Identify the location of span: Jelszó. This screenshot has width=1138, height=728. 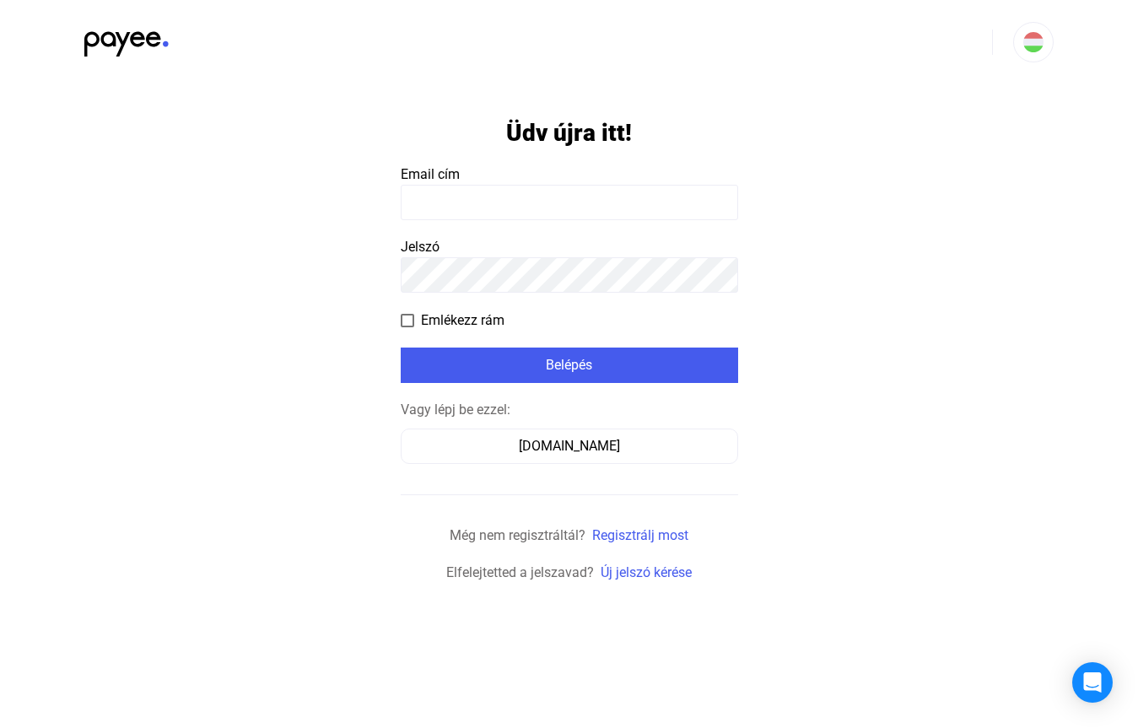
(420, 246).